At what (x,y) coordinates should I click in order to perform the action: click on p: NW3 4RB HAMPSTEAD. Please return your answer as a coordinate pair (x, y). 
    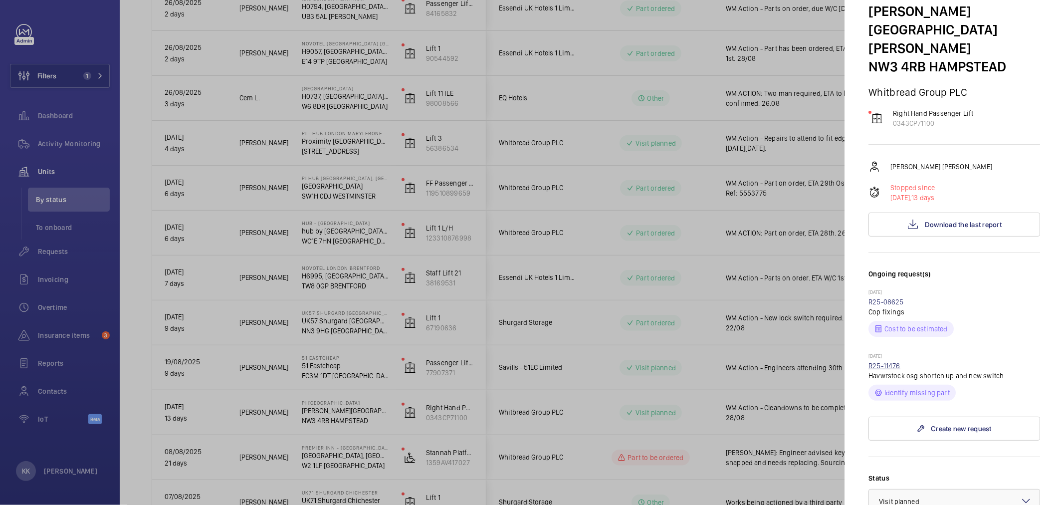
    Looking at the image, I should click on (954, 66).